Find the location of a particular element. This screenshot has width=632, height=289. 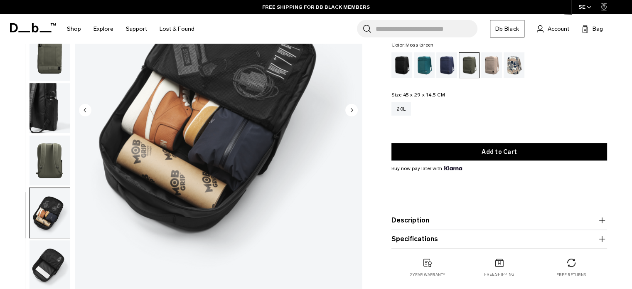

span: Account is located at coordinates (559, 29).